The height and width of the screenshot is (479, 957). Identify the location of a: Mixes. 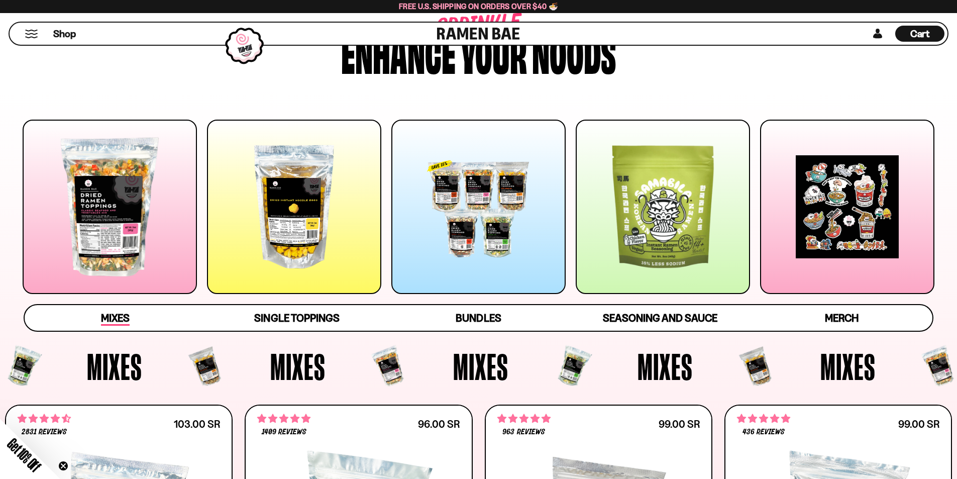
(115, 318).